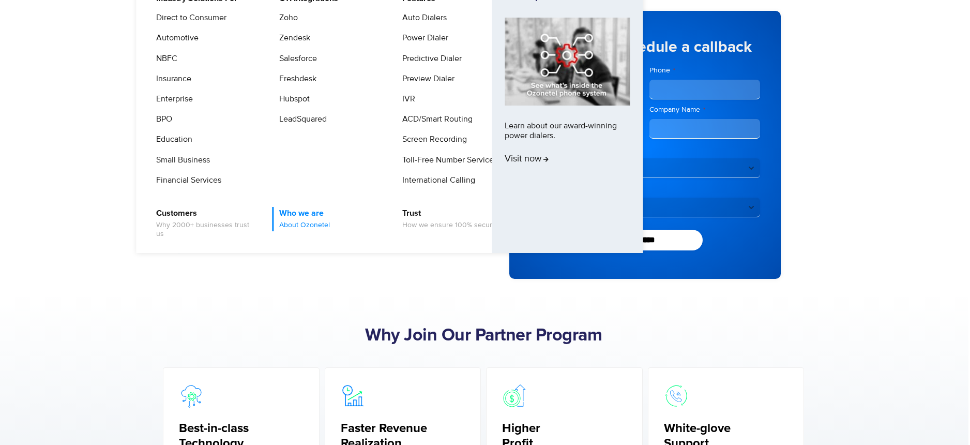 This screenshot has height=445, width=970. Describe the element at coordinates (451, 225) in the screenshot. I see `span: How we ensure 100% security` at that location.